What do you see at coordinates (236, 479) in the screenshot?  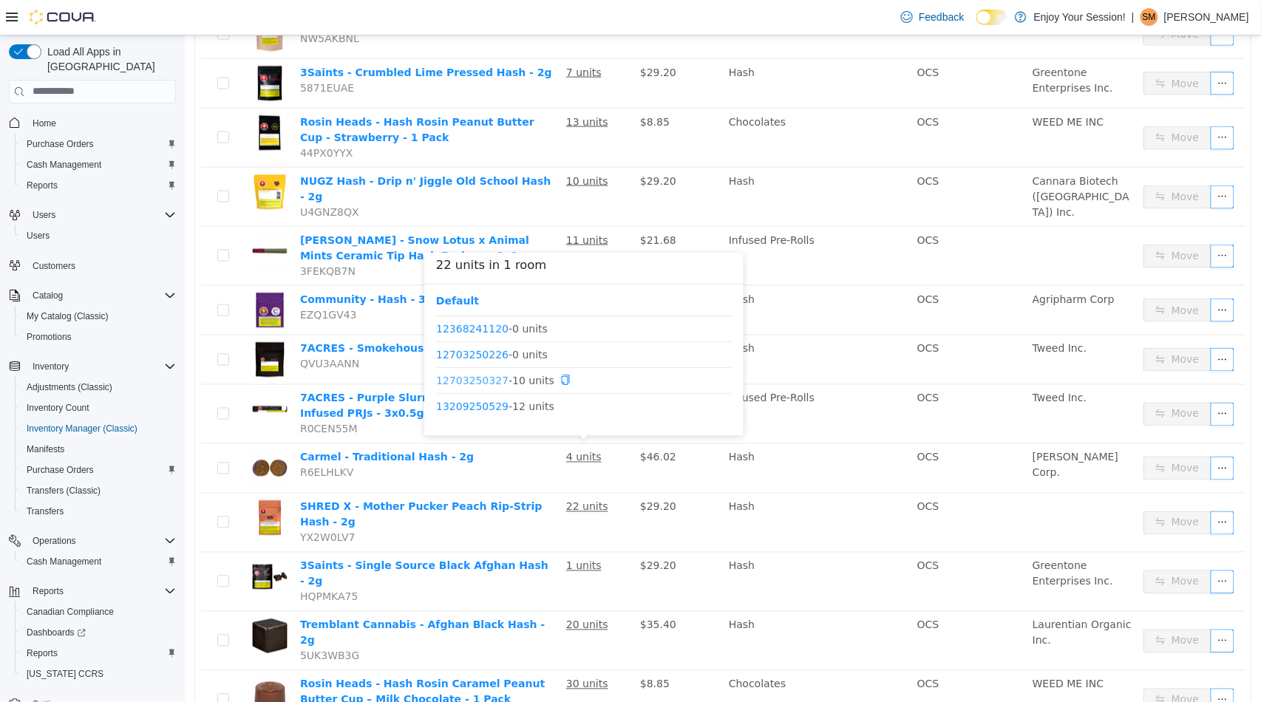 I see `a: SHRED X - Mother Pucker Peach Rip-Strip Hash - 2g` at bounding box center [236, 479].